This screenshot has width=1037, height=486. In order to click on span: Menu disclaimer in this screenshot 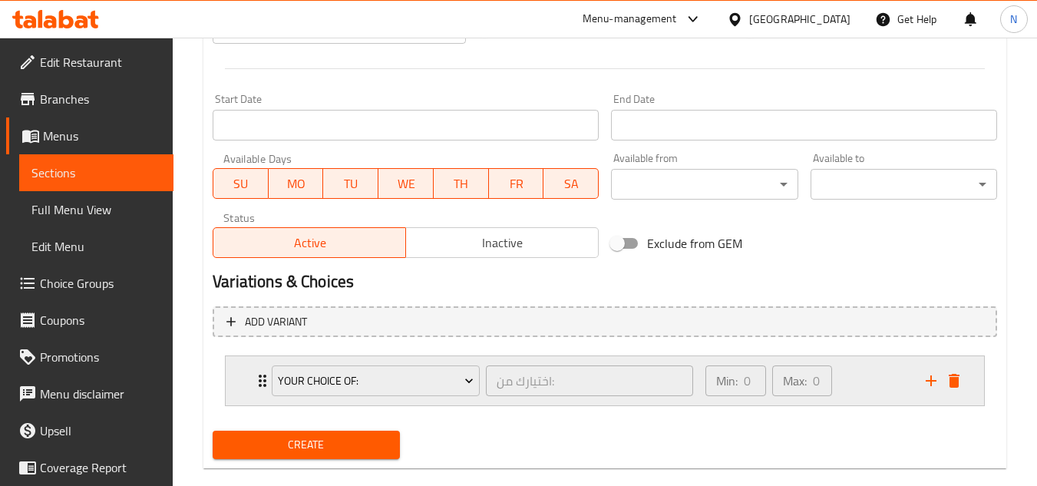, I will do `click(101, 394)`.